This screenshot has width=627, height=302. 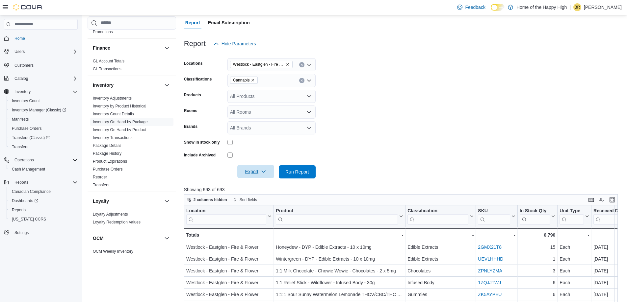 What do you see at coordinates (107, 69) in the screenshot?
I see `span: GL Transactions` at bounding box center [107, 69].